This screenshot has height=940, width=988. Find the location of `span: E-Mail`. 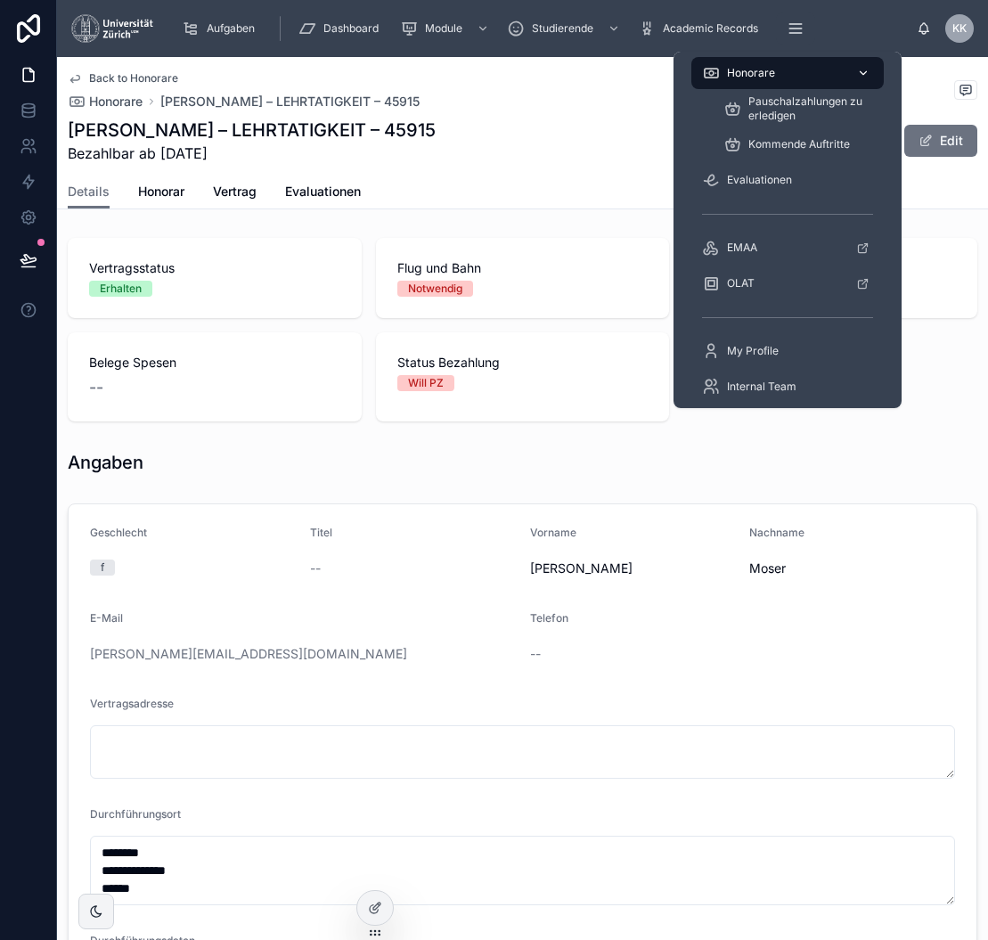

span: E-Mail is located at coordinates (106, 617).